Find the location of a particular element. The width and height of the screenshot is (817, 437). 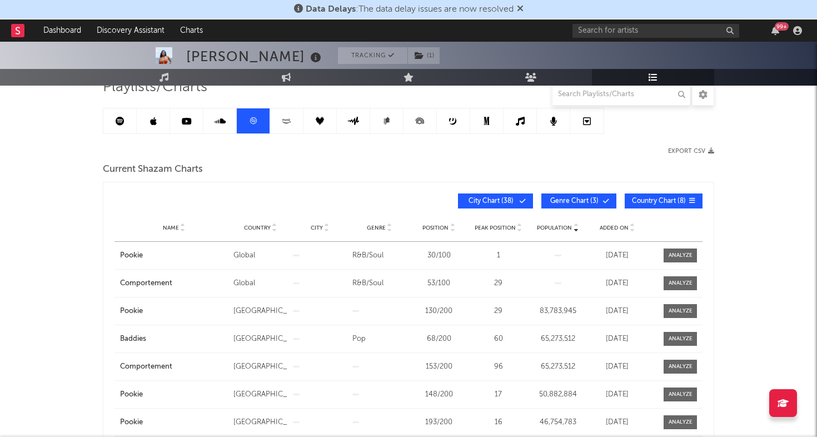

button: Genre Chart(3) is located at coordinates (578, 201).